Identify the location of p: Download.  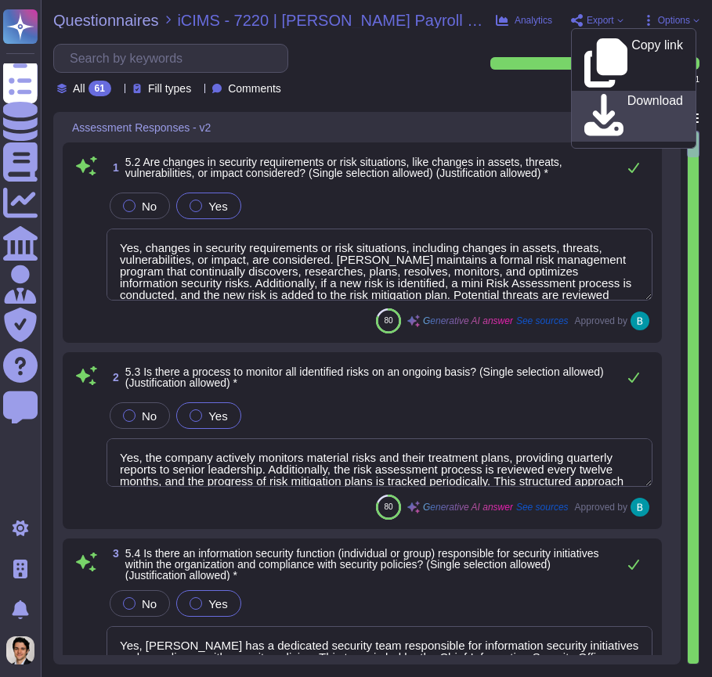
(655, 117).